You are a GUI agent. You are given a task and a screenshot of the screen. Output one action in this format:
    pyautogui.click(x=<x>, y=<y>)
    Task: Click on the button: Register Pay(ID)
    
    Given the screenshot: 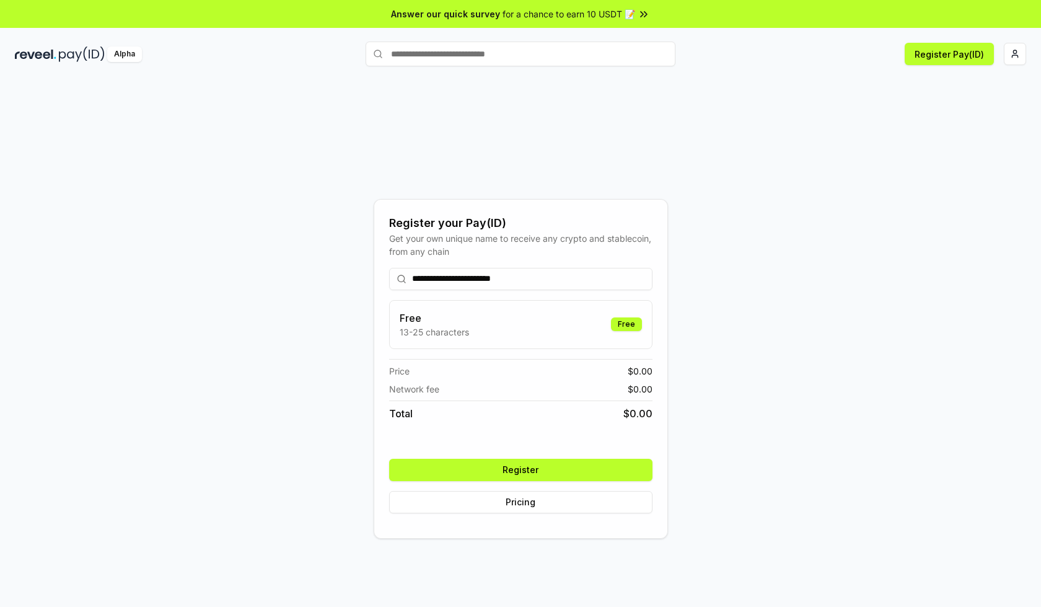 What is the action you would take?
    pyautogui.click(x=949, y=54)
    